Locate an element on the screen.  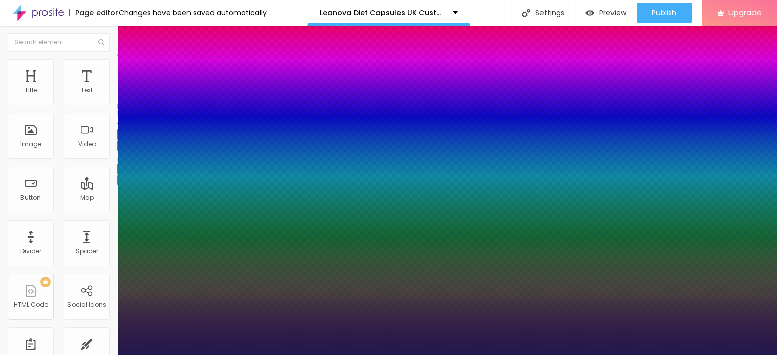
div: Title is located at coordinates (31, 90).